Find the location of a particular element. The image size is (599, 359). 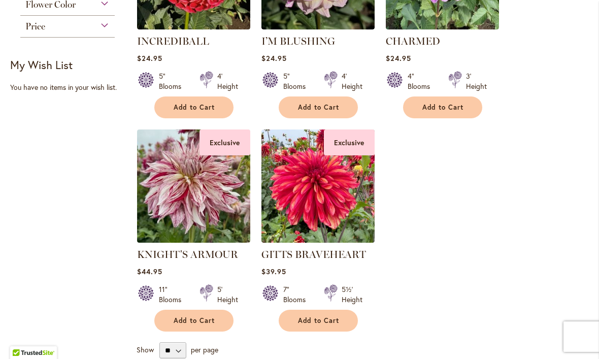

div: 5' Height is located at coordinates (227, 294).